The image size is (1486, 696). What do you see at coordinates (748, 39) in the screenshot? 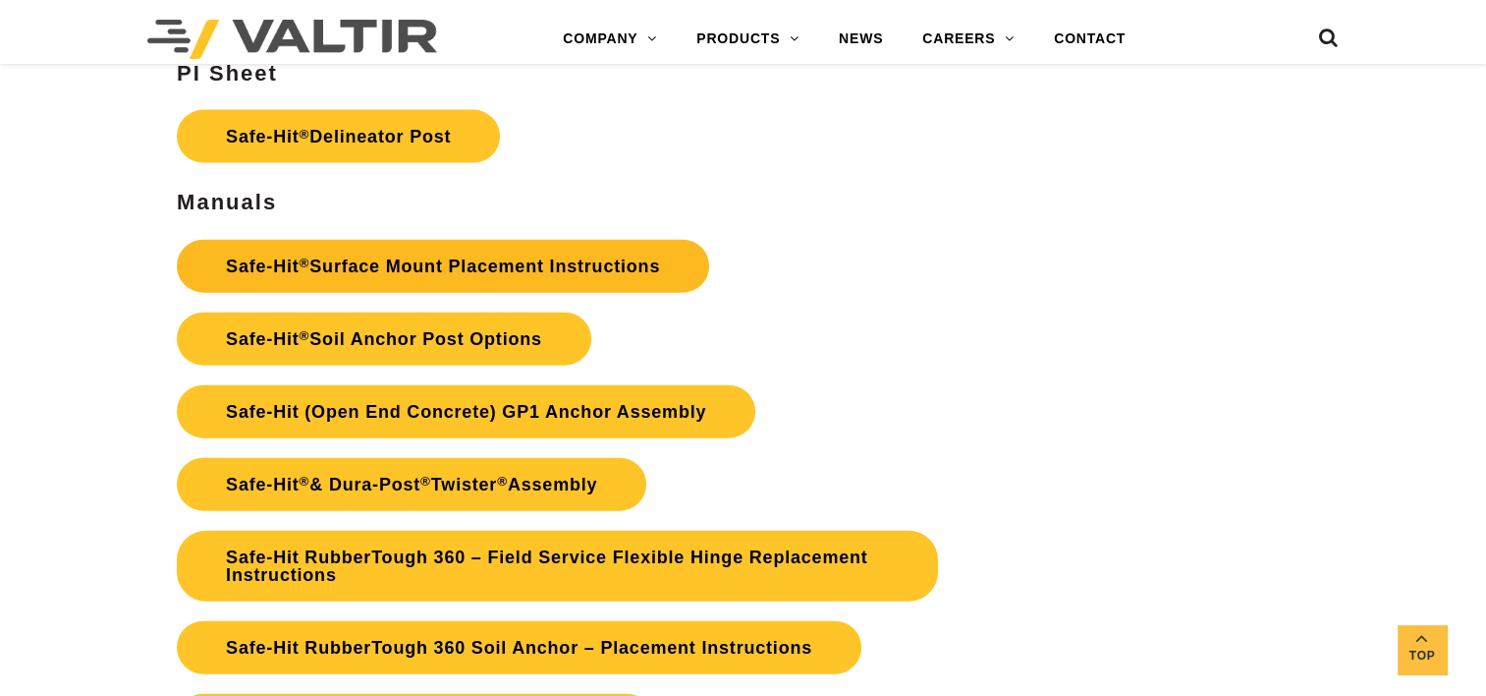
I see `a: PRODUCTS` at bounding box center [748, 39].